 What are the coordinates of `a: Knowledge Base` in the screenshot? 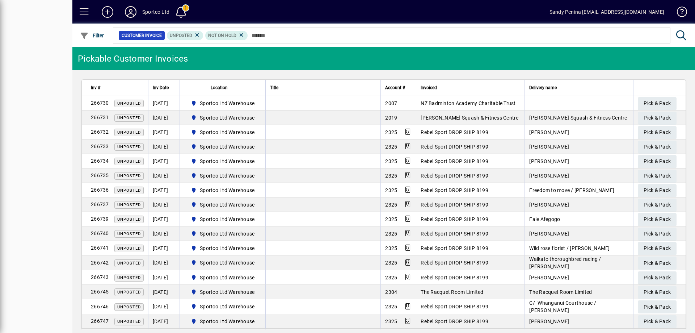 It's located at (679, 13).